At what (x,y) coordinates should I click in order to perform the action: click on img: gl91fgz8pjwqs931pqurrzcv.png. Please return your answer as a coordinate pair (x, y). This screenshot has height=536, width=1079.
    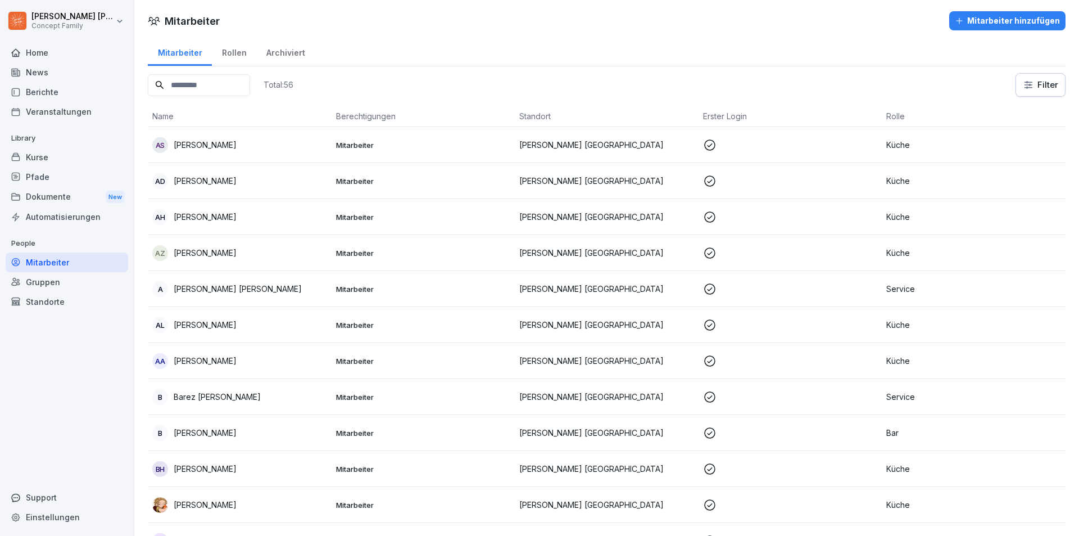
    Looking at the image, I should click on (160, 505).